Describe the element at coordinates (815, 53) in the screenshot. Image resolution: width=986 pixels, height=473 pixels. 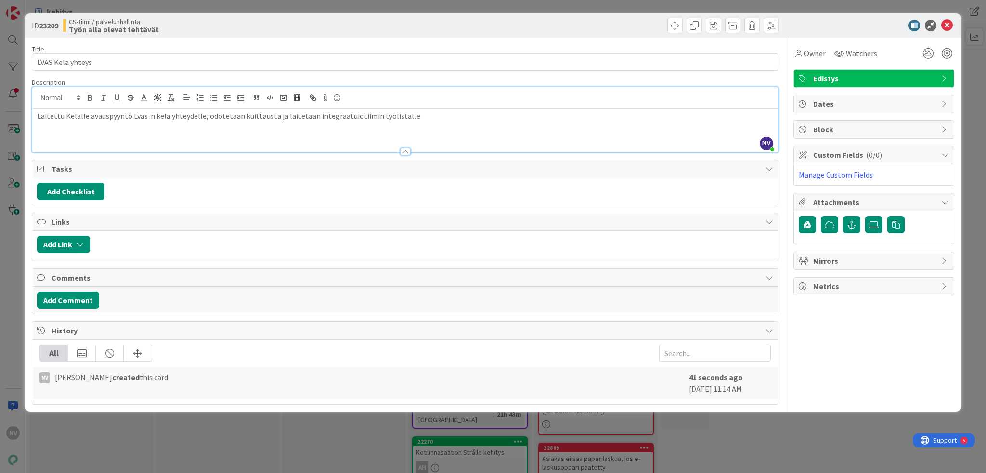
I see `span: Owner` at that location.